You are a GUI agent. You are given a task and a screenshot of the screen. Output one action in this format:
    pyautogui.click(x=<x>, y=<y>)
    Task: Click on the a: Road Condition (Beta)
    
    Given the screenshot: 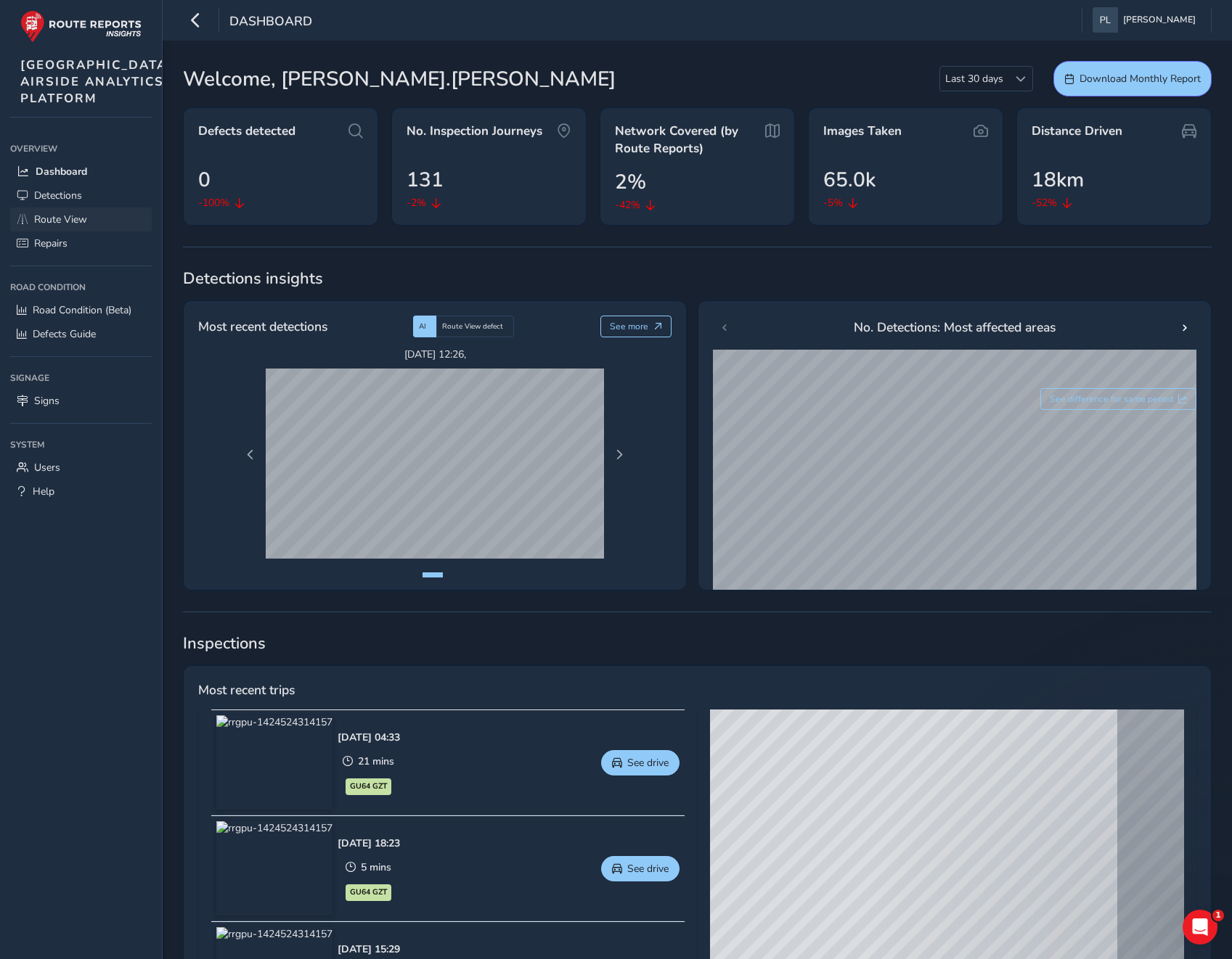 What is the action you would take?
    pyautogui.click(x=80, y=310)
    